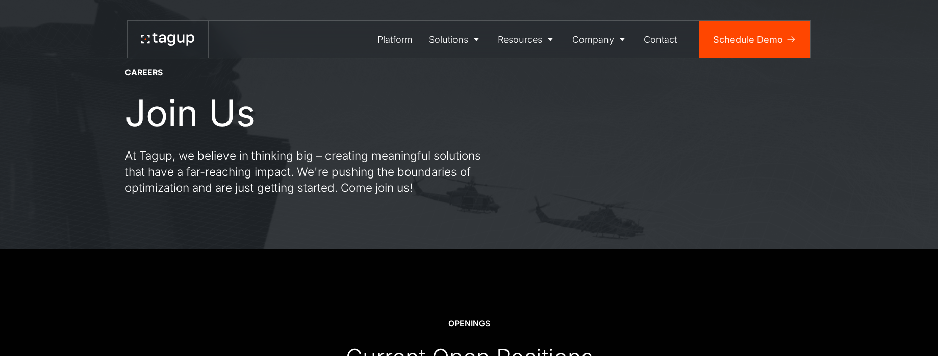  Describe the element at coordinates (755, 39) in the screenshot. I see `a: Schedule Demo` at that location.